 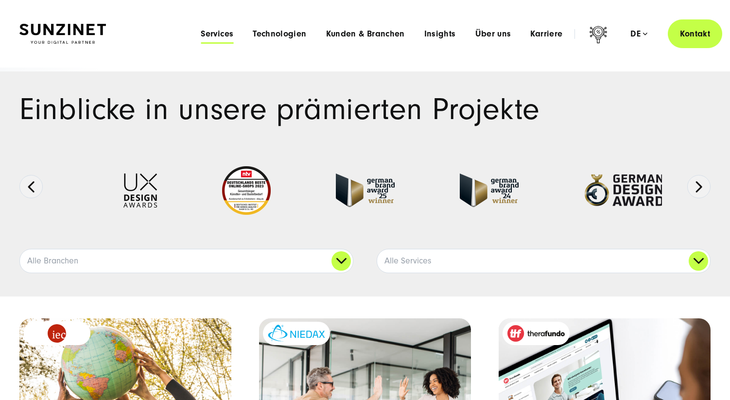 I want to click on span: Über uns, so click(x=494, y=34).